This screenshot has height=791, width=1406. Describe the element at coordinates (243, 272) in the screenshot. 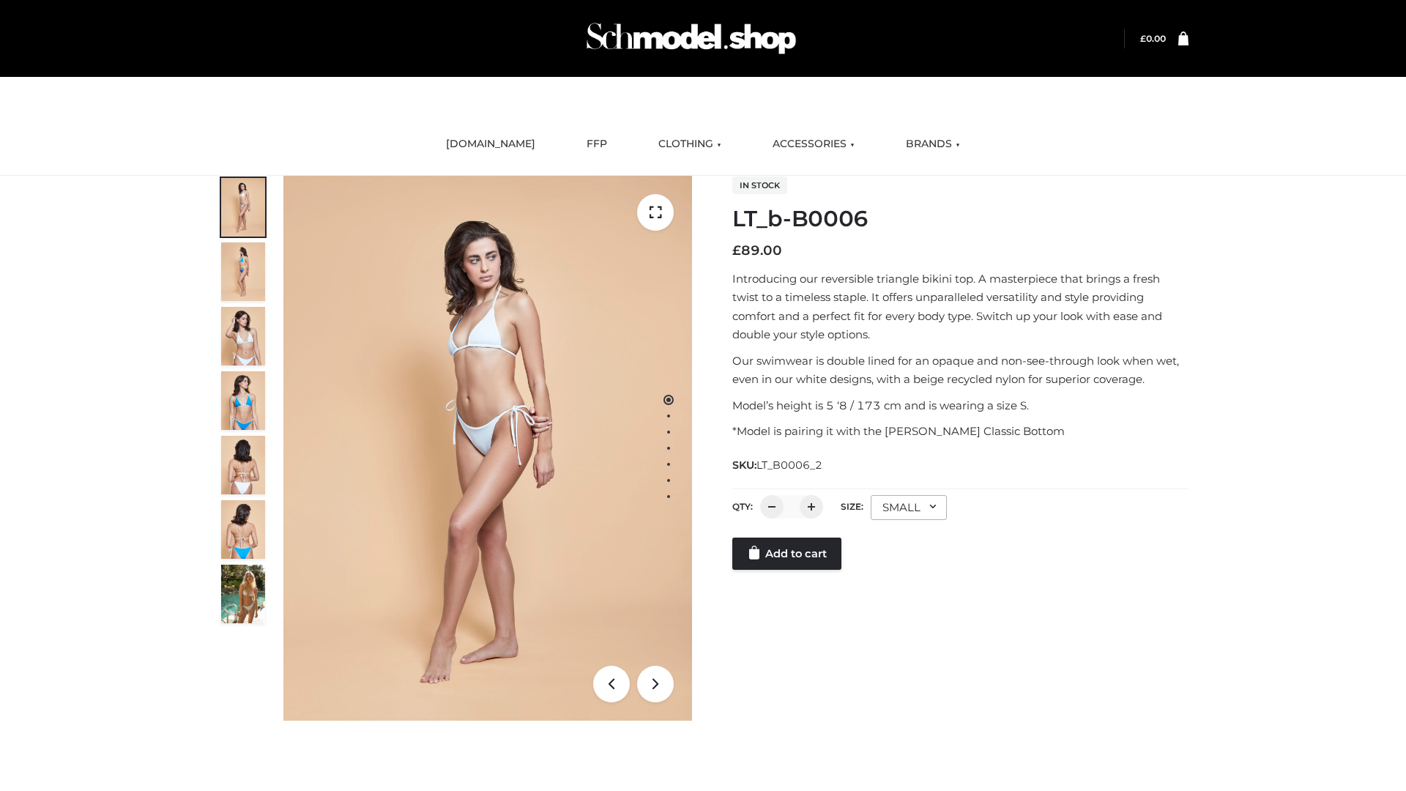

I see `img: ArielClassicBikiniTop_CloudNine_AzureSky_OW114ECO_2-scaled.jpg` at that location.